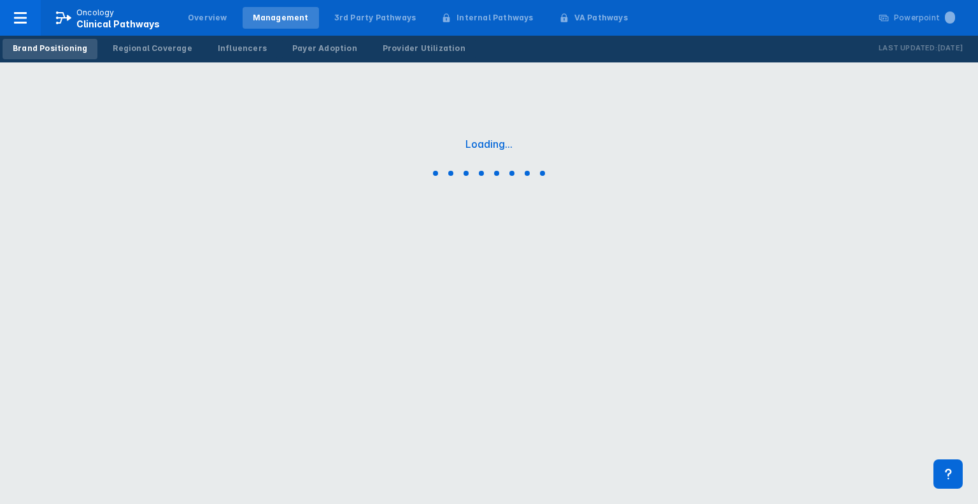 The image size is (978, 504). What do you see at coordinates (601, 18) in the screenshot?
I see `div: VA Pathways` at bounding box center [601, 18].